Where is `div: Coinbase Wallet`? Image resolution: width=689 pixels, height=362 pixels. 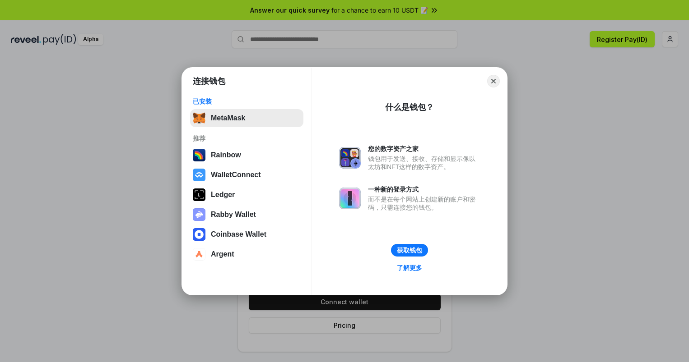
div: Coinbase Wallet is located at coordinates (238, 235).